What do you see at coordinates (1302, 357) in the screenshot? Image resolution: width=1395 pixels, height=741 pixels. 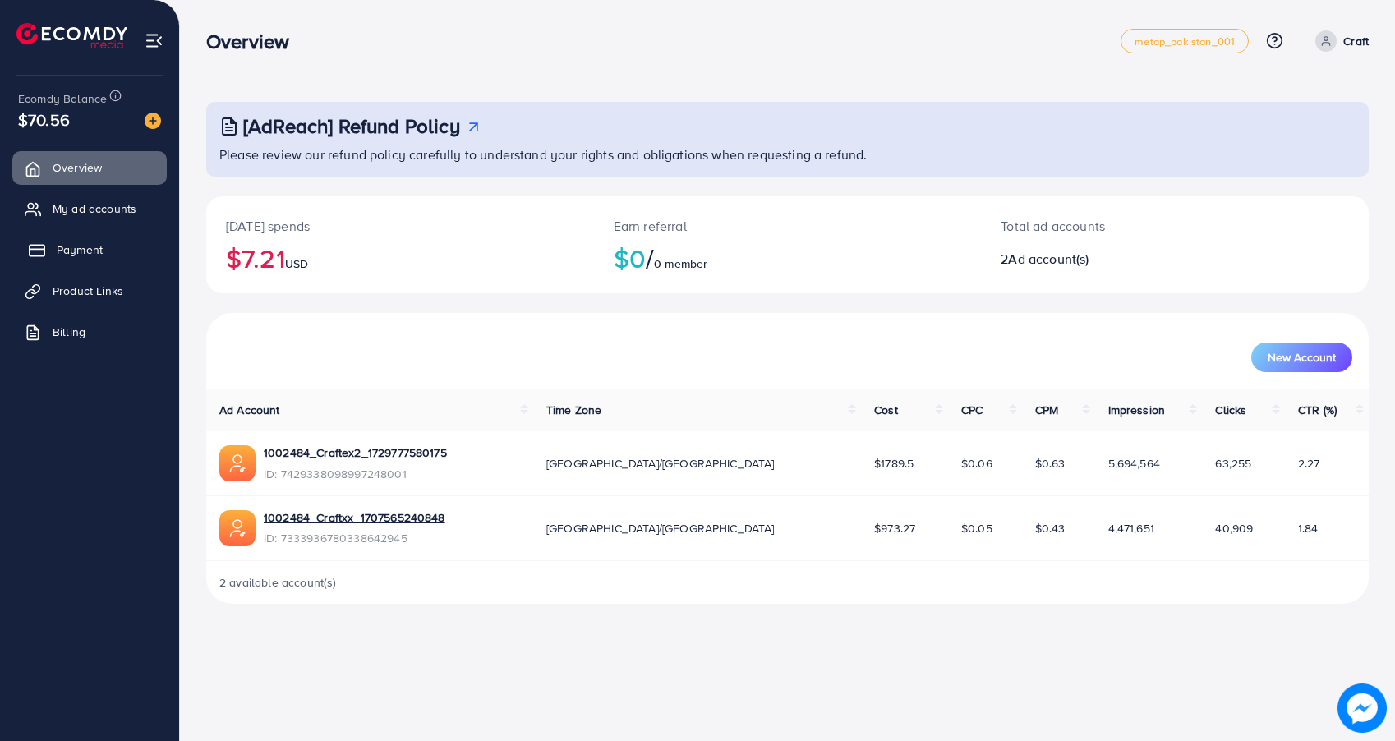 I see `span: New Account` at bounding box center [1302, 357].